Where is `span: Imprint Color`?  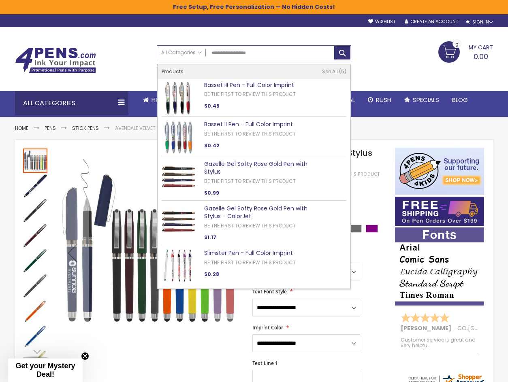 span: Imprint Color is located at coordinates (268, 328).